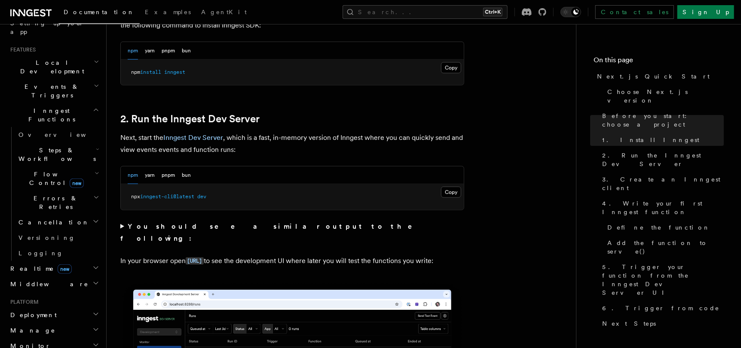  I want to click on span: Cancellation, so click(52, 223).